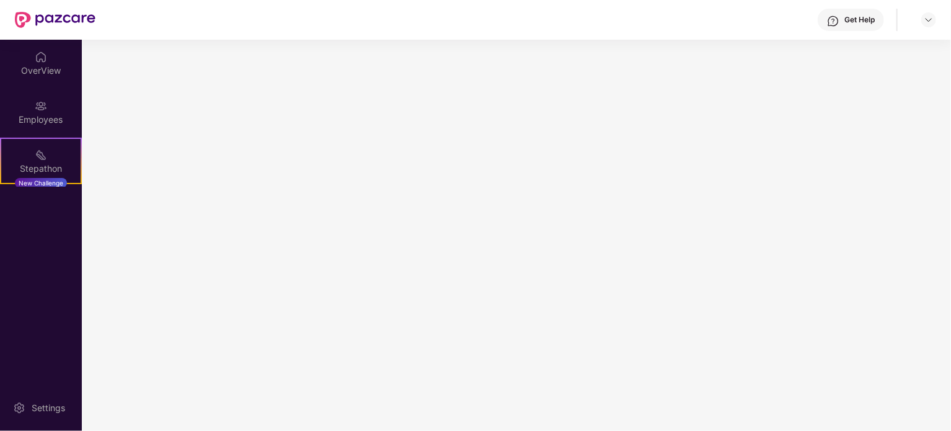 The height and width of the screenshot is (431, 951). I want to click on img: svg+xml;base64,PHN2ZyBpZD0iU2V0dGluZy0yMHgyMCIgeG1sbnM9Imh0dHA6Ly93d3cudzMub3JnLzIwMDAvc3ZnIiB3aW..., so click(19, 408).